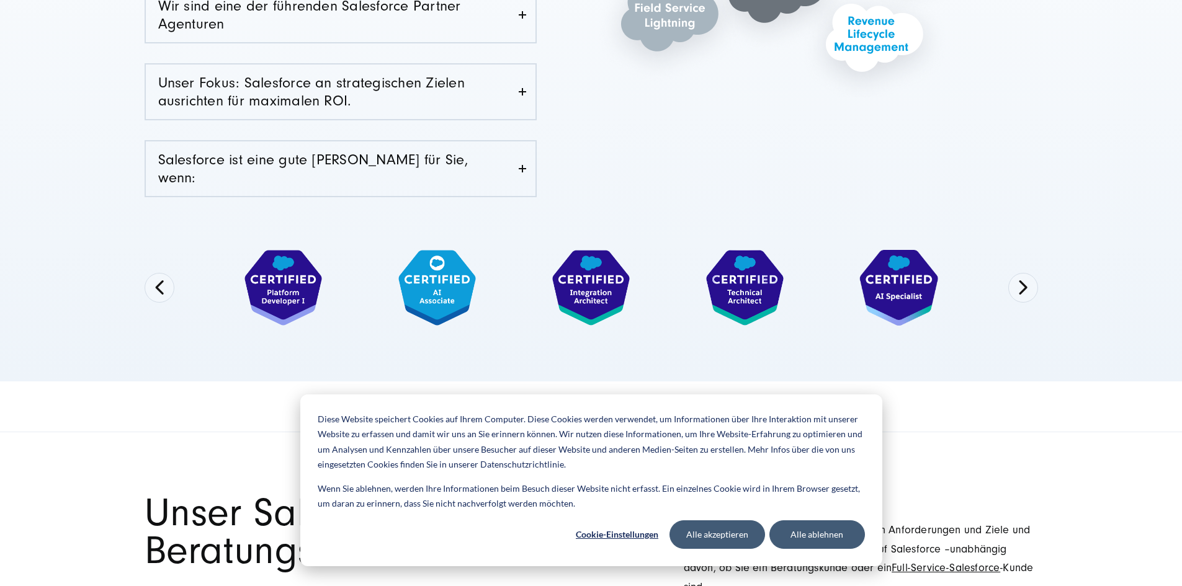 Image resolution: width=1182 pixels, height=586 pixels. What do you see at coordinates (945, 568) in the screenshot?
I see `a: Full-Service-Salesforce` at bounding box center [945, 568].